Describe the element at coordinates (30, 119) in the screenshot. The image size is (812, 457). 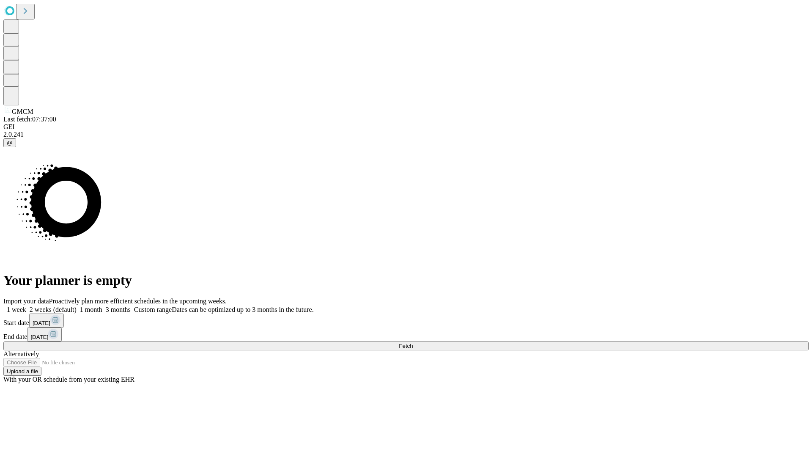
I see `span: Last fetch: 07:37:00` at that location.